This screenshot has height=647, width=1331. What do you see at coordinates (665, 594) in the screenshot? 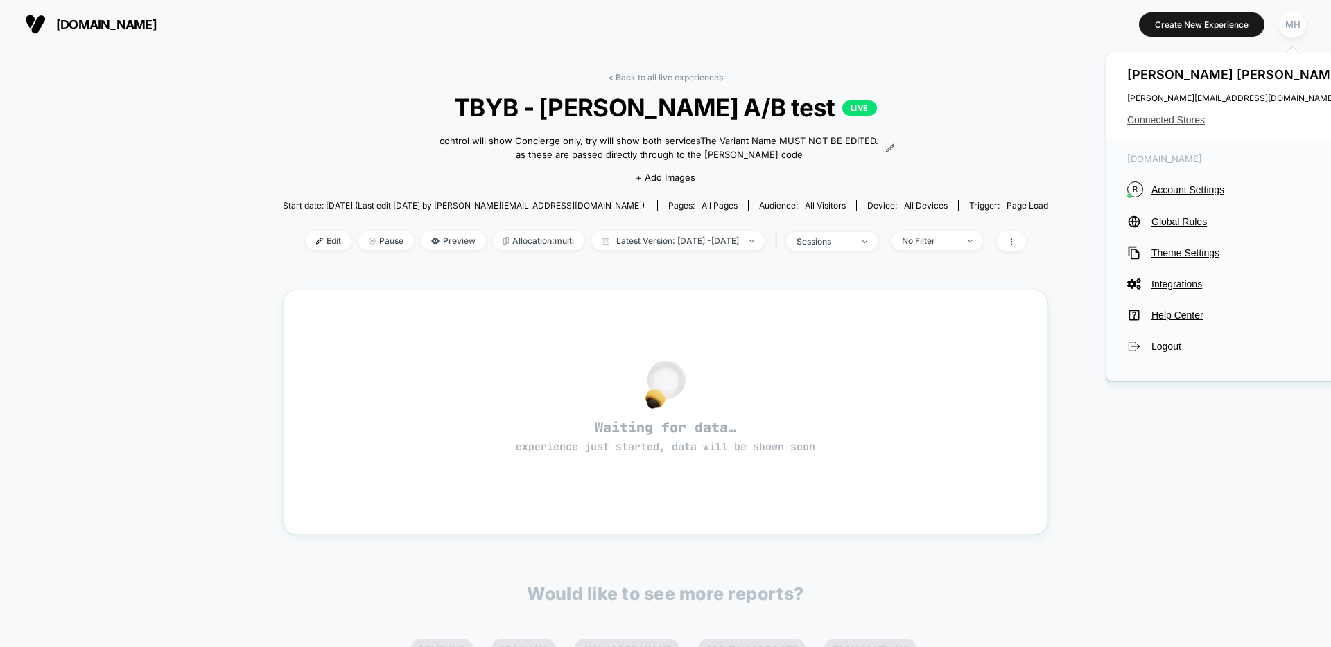
I see `p: Would like to see more reports?` at bounding box center [665, 594].